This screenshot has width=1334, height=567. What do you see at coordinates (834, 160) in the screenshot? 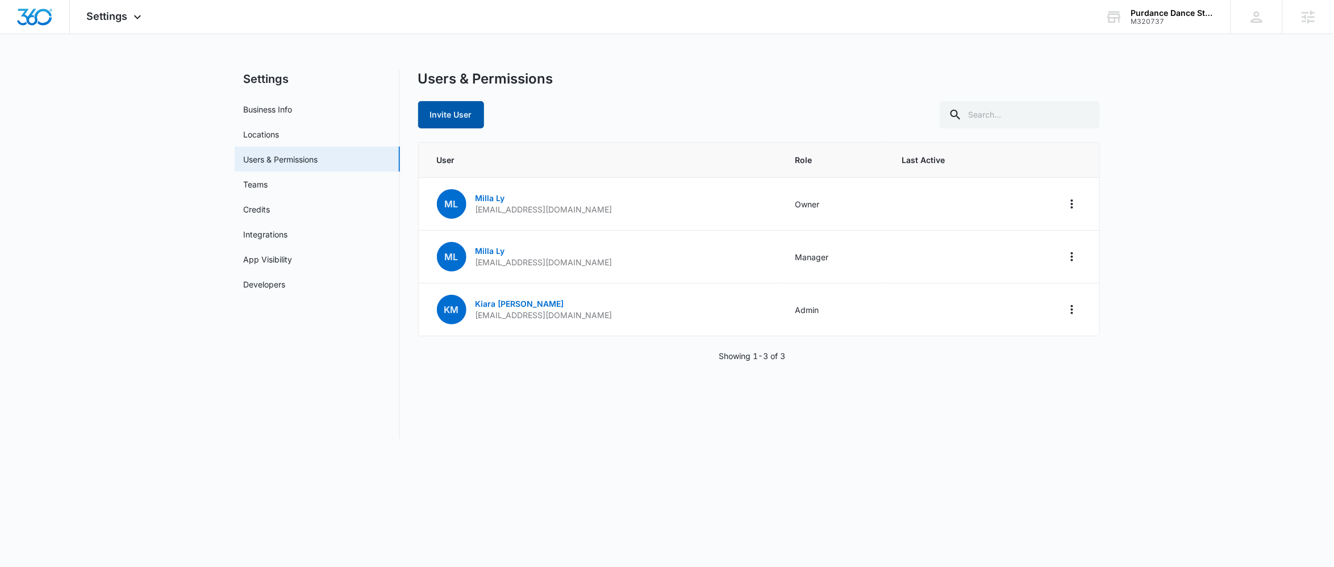
I see `span: Role` at bounding box center [834, 160].